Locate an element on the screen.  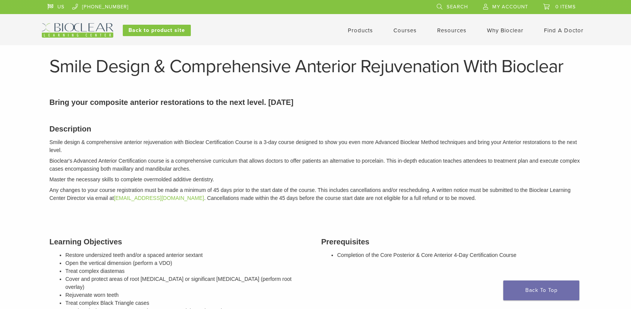
span: Search is located at coordinates (457, 7).